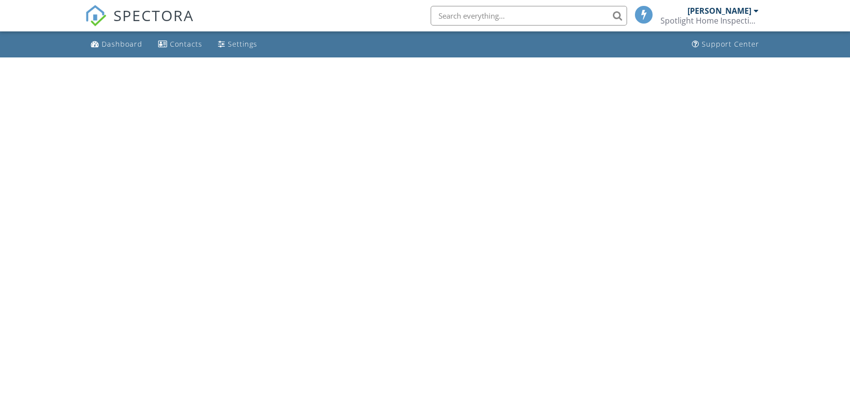  Describe the element at coordinates (180, 44) in the screenshot. I see `a: Contacts` at that location.